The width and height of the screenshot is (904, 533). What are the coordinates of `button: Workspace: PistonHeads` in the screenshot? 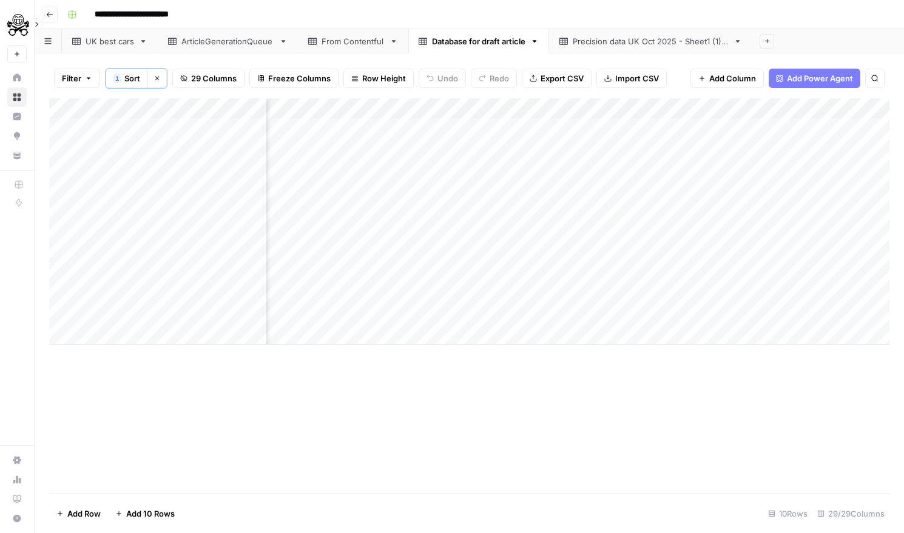 It's located at (17, 25).